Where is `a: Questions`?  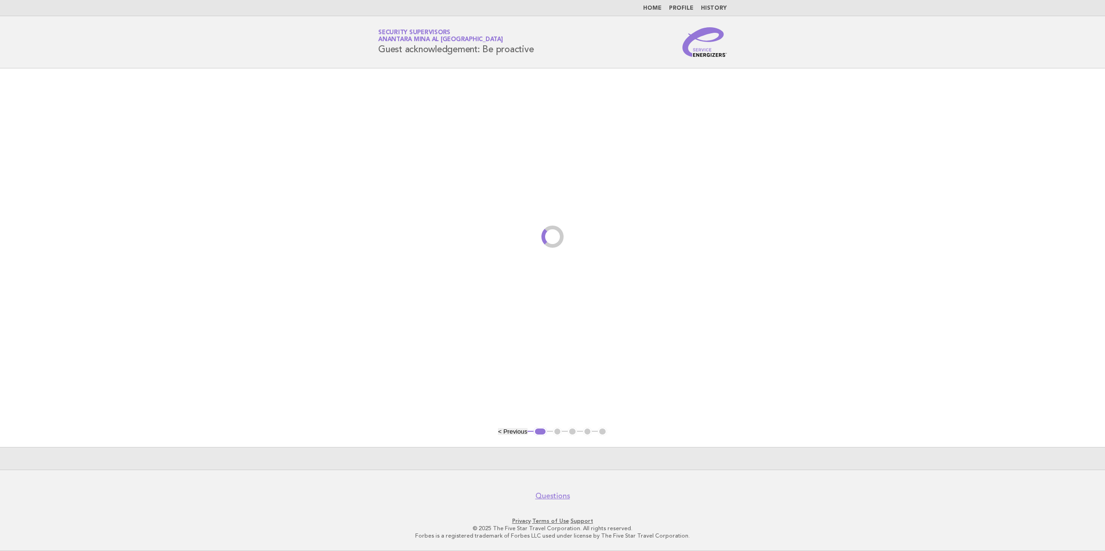
a: Questions is located at coordinates (553, 496).